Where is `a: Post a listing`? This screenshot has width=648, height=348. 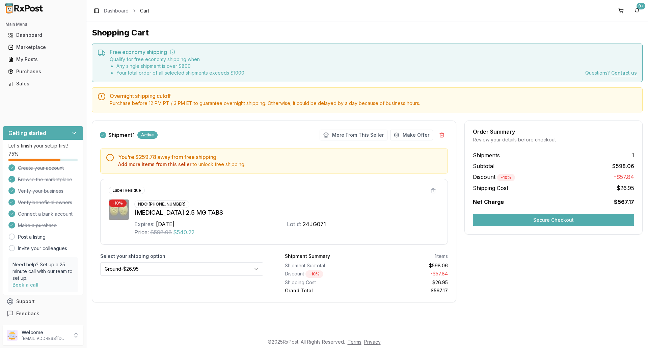
a: Post a listing is located at coordinates (32, 237).